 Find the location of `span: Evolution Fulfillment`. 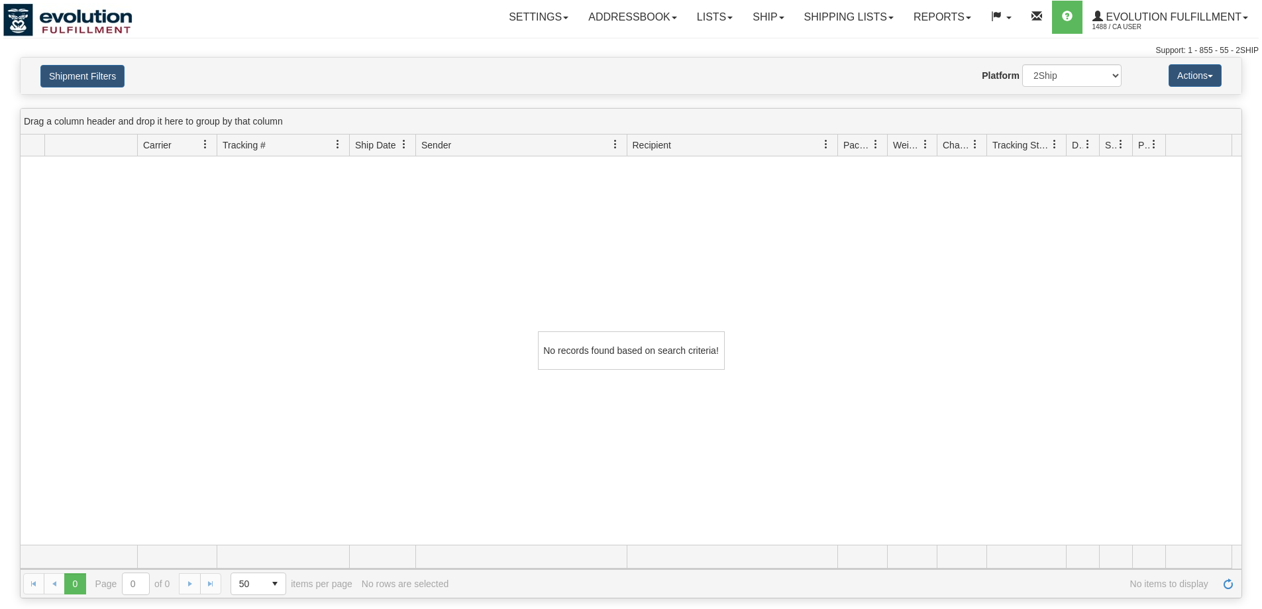

span: Evolution Fulfillment is located at coordinates (1172, 17).